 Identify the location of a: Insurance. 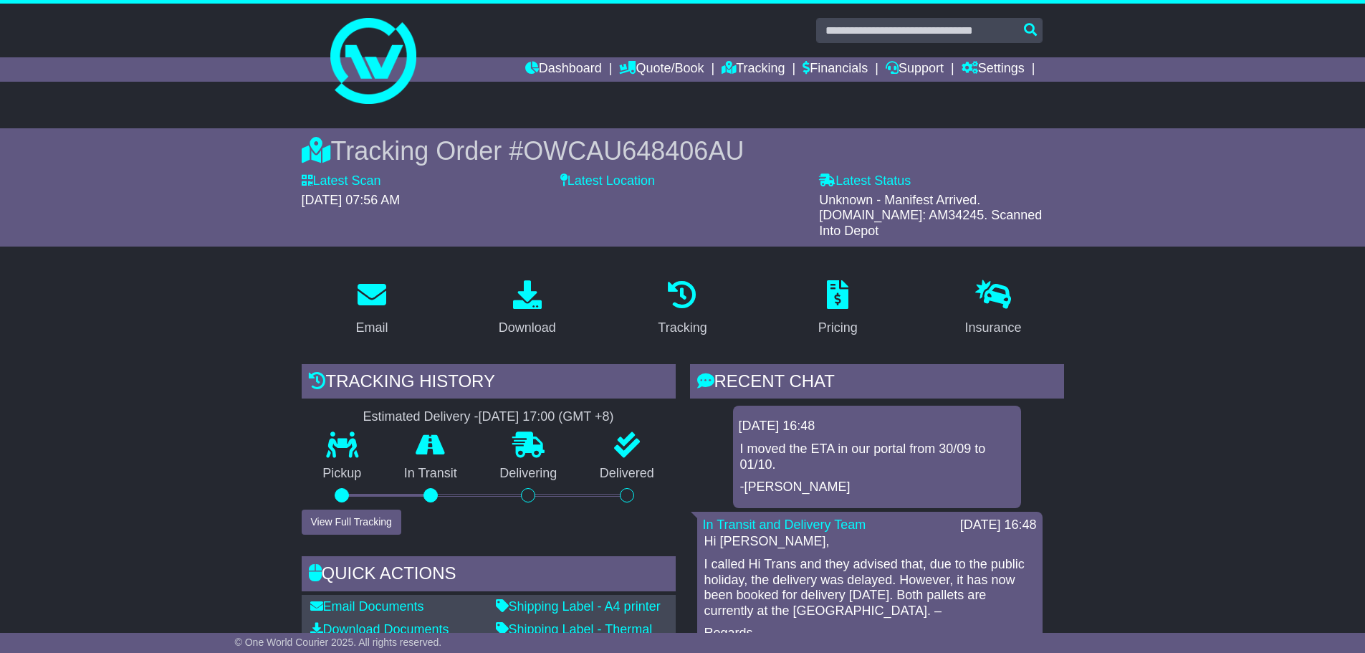
(993, 309).